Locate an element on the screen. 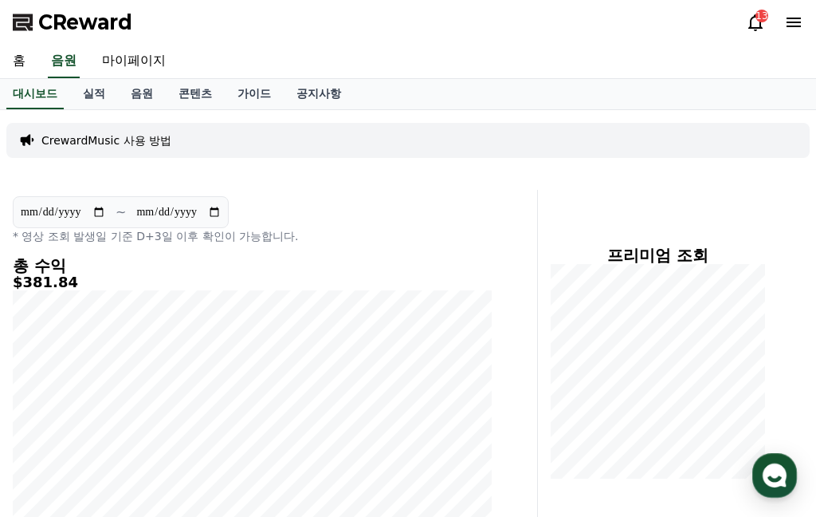  a: CrewardMusic 사용 방법 is located at coordinates (106, 140).